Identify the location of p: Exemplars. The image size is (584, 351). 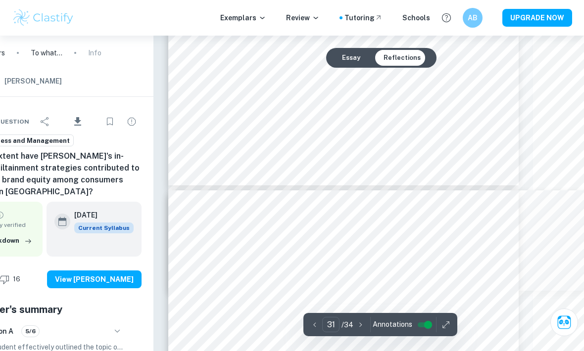
(243, 18).